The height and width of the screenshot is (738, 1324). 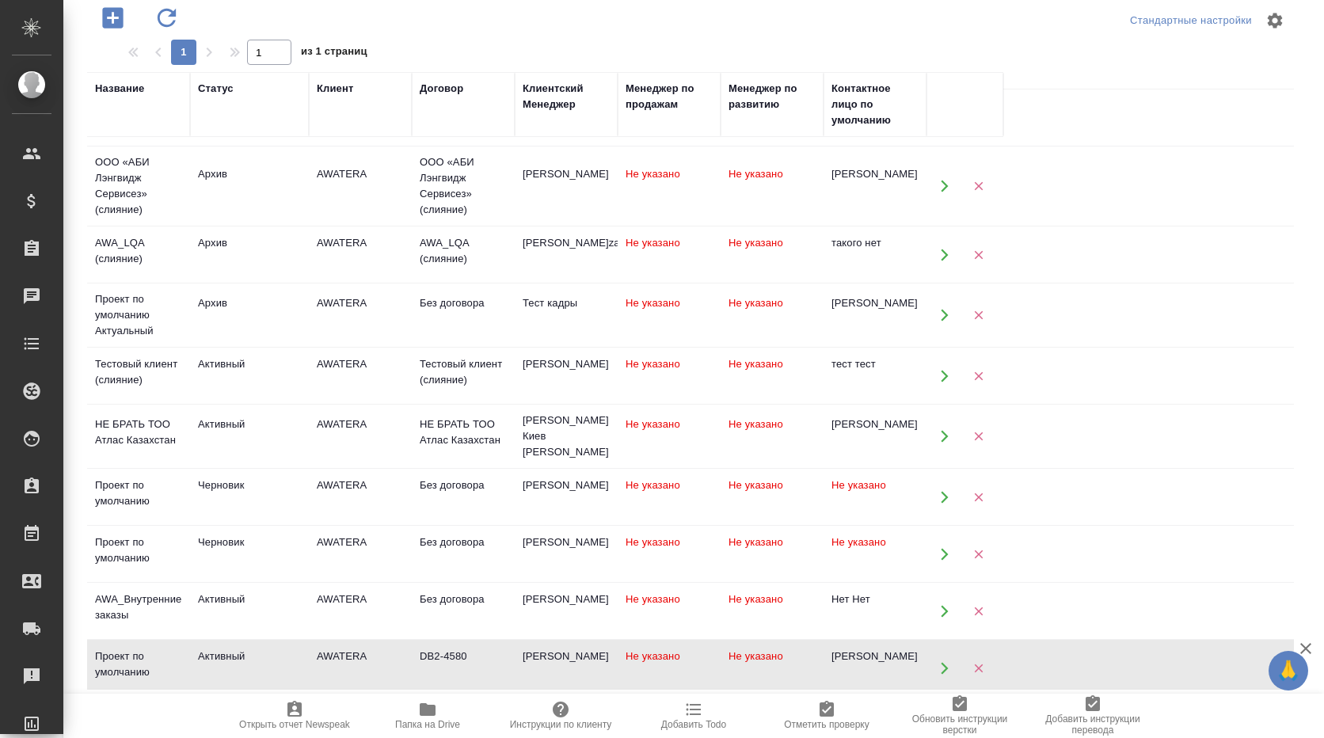 I want to click on div: Контактное лицо по умолчанию, so click(x=875, y=105).